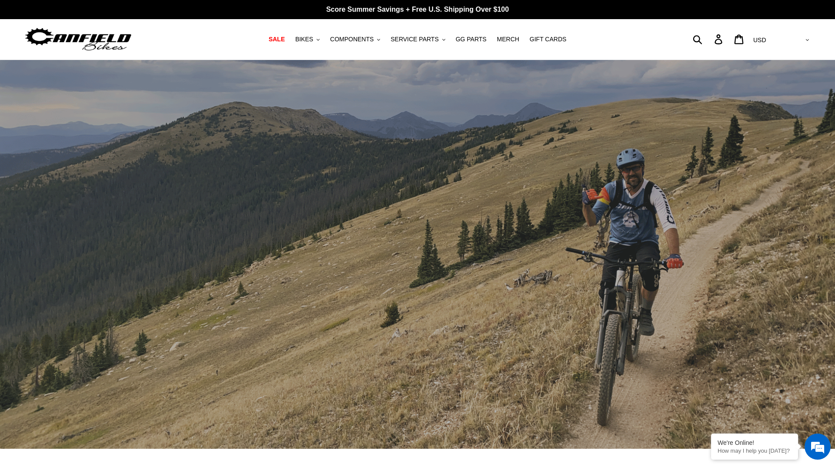 Image resolution: width=835 pixels, height=464 pixels. I want to click on span: COMPONENTS, so click(352, 39).